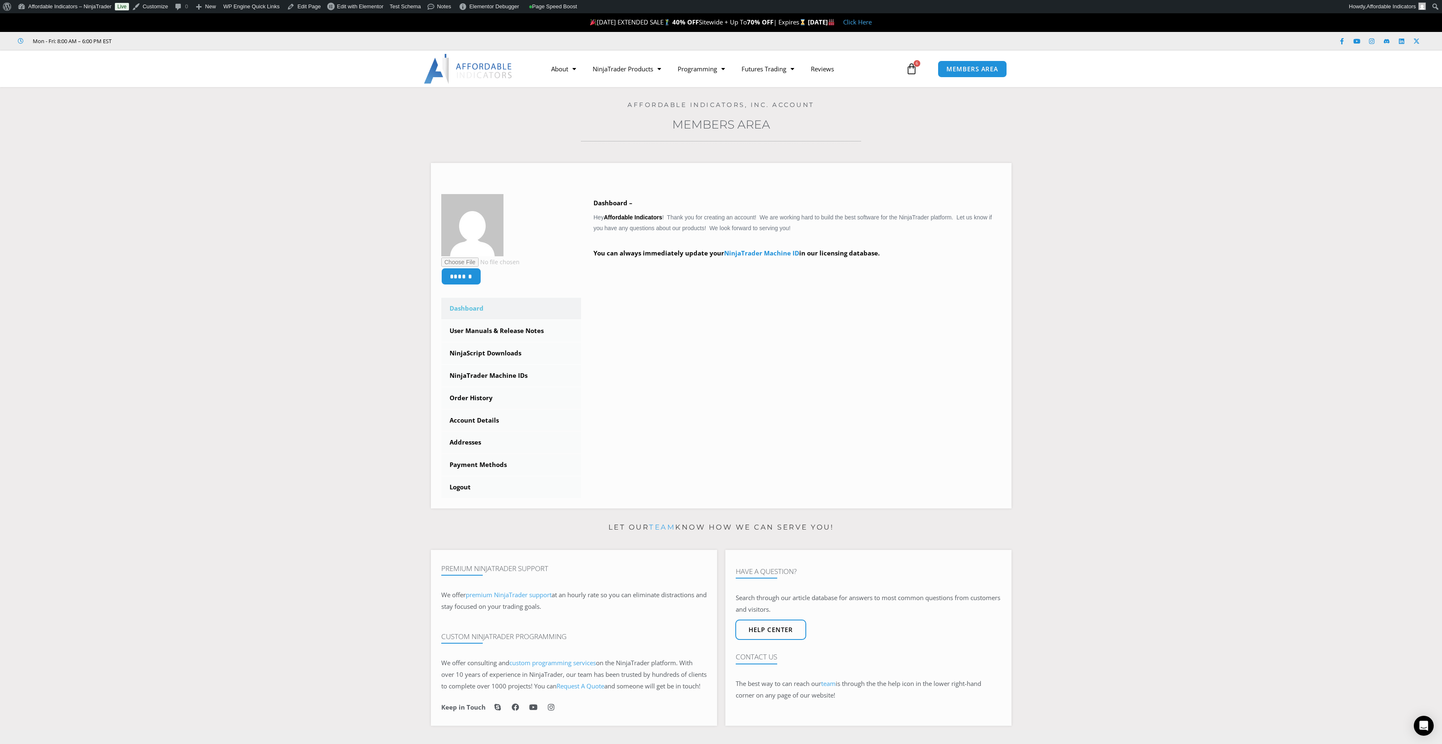 This screenshot has width=1442, height=744. What do you see at coordinates (760, 22) in the screenshot?
I see `strong: 70% OFF` at bounding box center [760, 22].